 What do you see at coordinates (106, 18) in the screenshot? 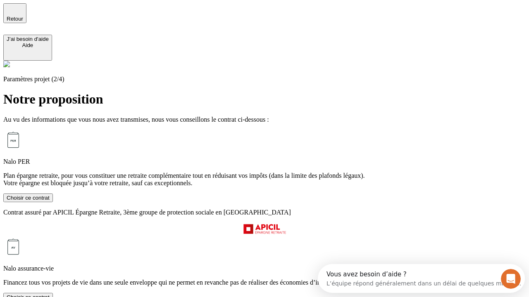
I see `div: L’équipe répond généralement dans un délai de quelques minutes.` at bounding box center [106, 18].